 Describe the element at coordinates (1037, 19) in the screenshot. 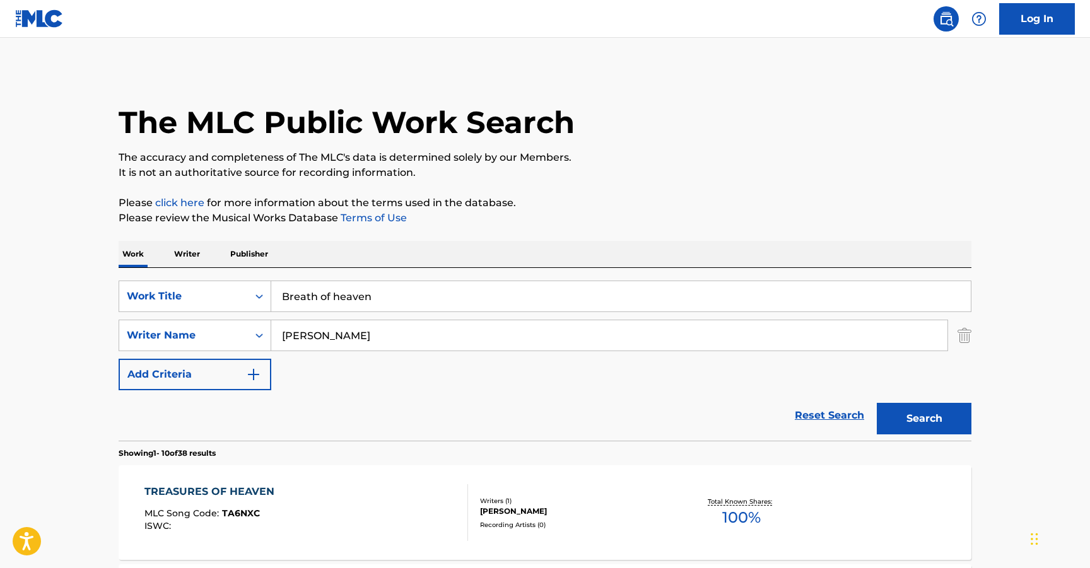

I see `a: Log In` at that location.